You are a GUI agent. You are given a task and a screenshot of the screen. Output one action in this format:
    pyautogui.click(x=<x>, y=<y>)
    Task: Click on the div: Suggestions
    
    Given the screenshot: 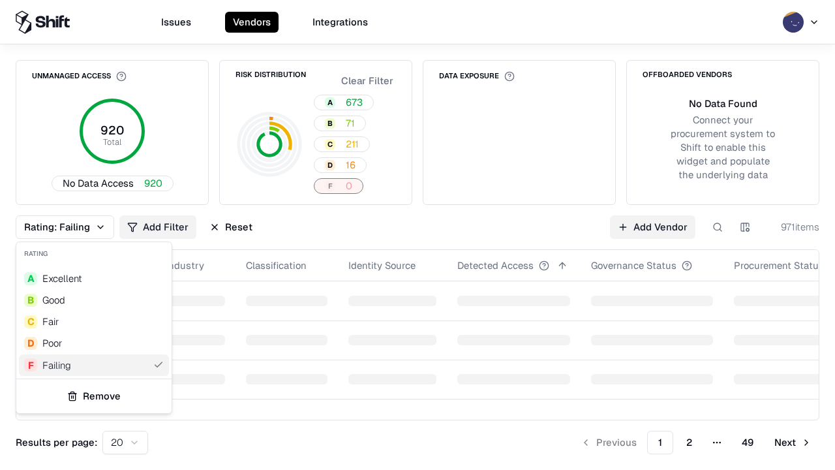 What is the action you would take?
    pyautogui.click(x=94, y=322)
    